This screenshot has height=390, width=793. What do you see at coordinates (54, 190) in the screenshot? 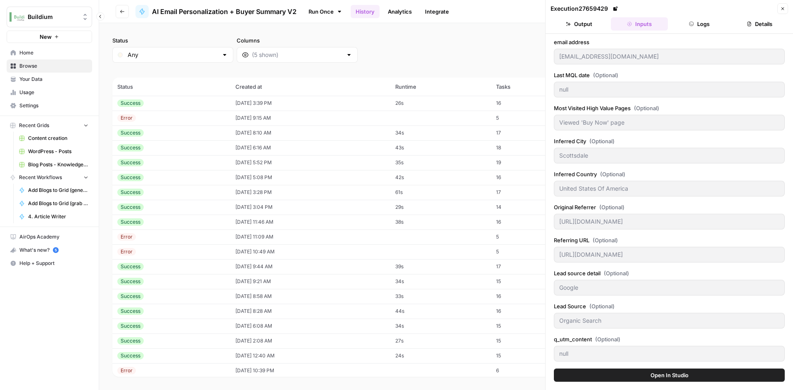
I see `a: Add Blogs to Grid (generate AI image)` at bounding box center [54, 190].